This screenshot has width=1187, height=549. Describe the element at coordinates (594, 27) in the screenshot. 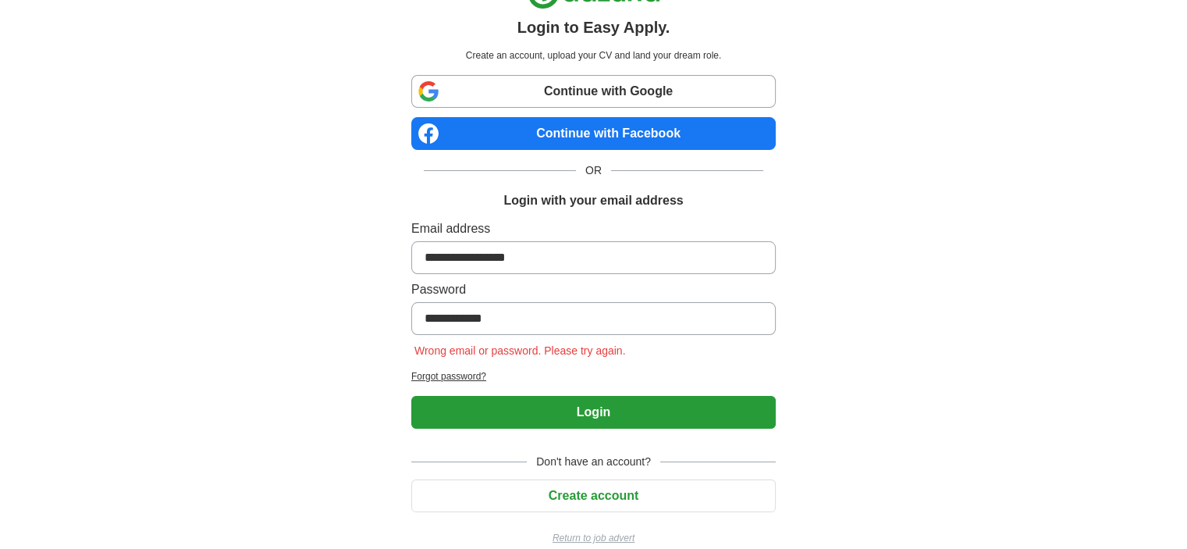

I see `h1: Login to Easy Apply.` at that location.